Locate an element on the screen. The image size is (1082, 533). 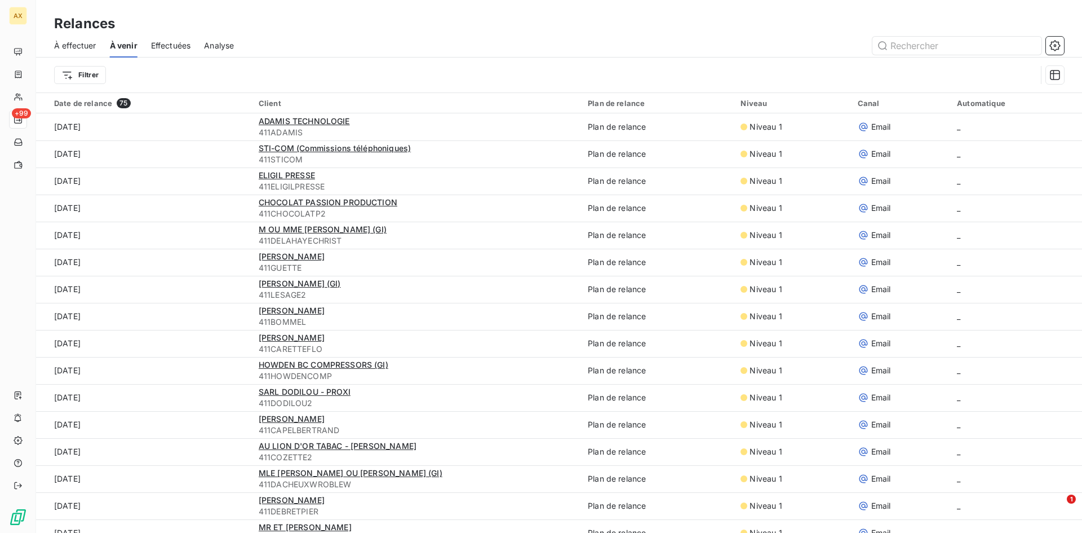
div: Plan de relance is located at coordinates (657, 103).